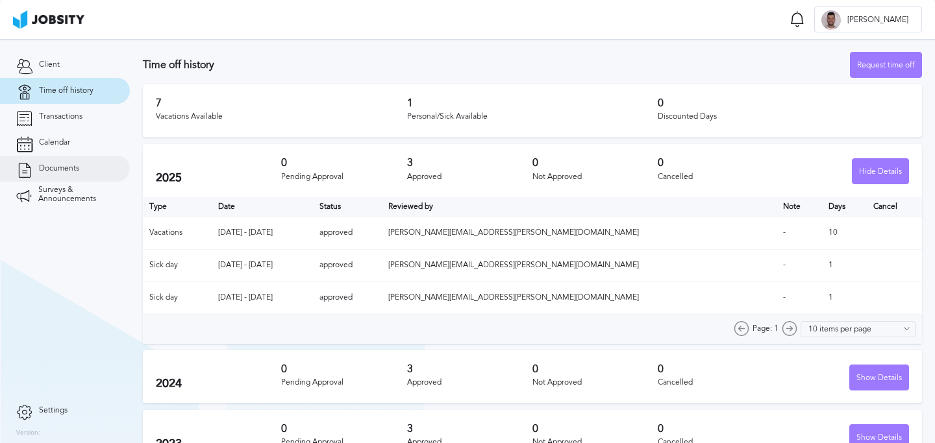 The height and width of the screenshot is (443, 935). Describe the element at coordinates (879, 379) in the screenshot. I see `div: Show Details` at that location.